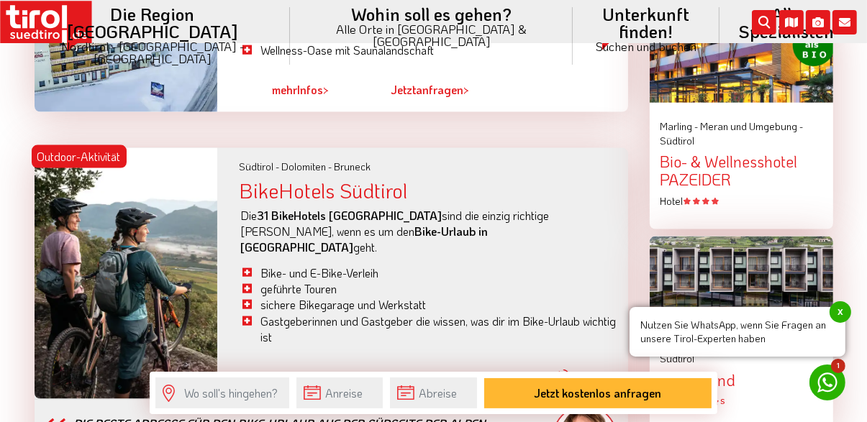 The image size is (867, 422). I want to click on li: geführte Touren, so click(433, 289).